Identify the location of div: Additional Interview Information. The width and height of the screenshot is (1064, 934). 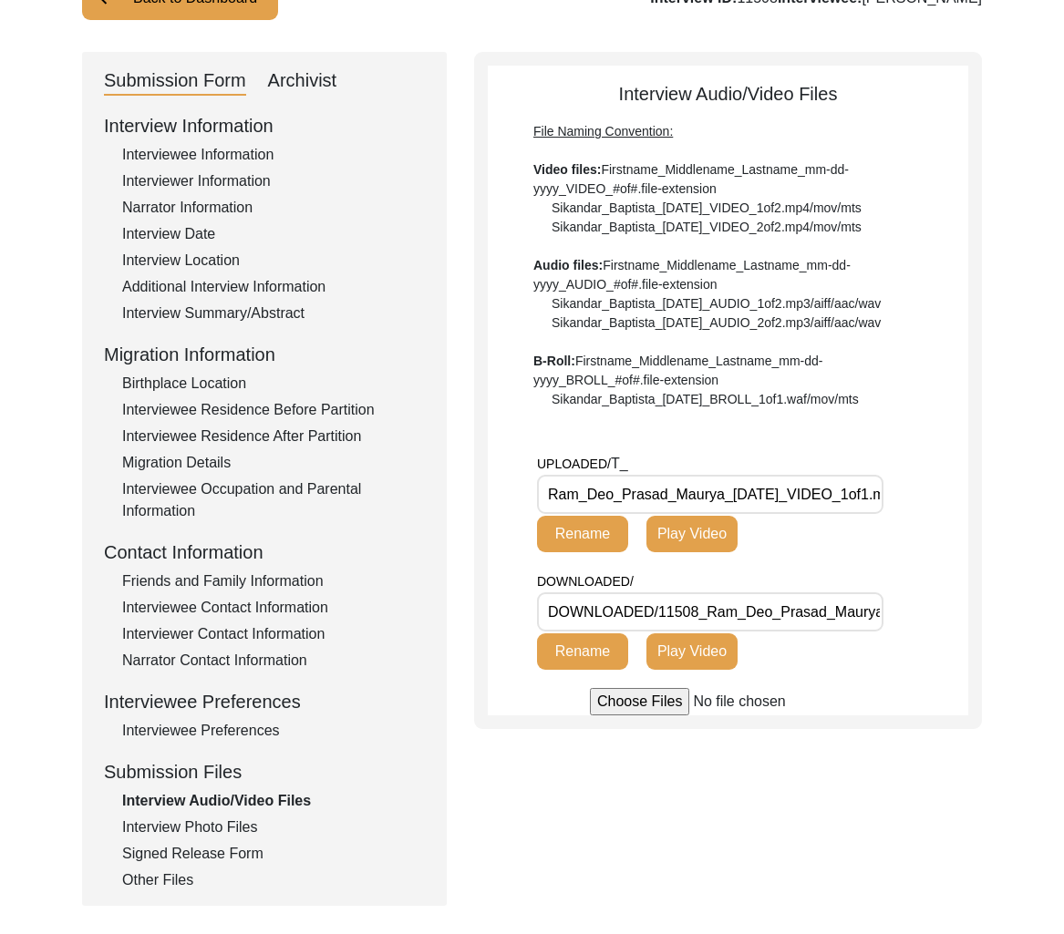
(273, 287).